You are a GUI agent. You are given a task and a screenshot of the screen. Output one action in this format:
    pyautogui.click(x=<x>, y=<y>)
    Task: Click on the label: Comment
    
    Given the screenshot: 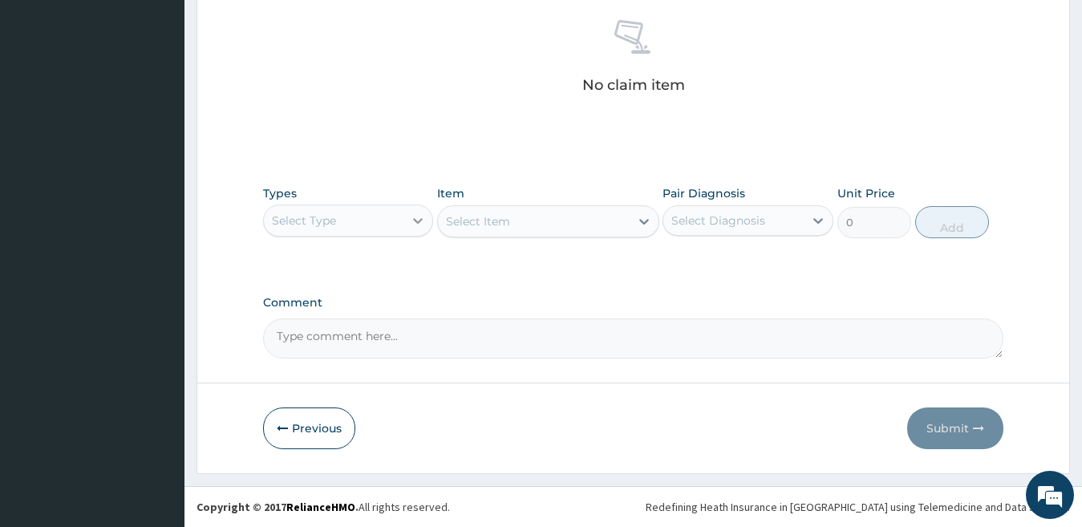 What is the action you would take?
    pyautogui.click(x=634, y=302)
    